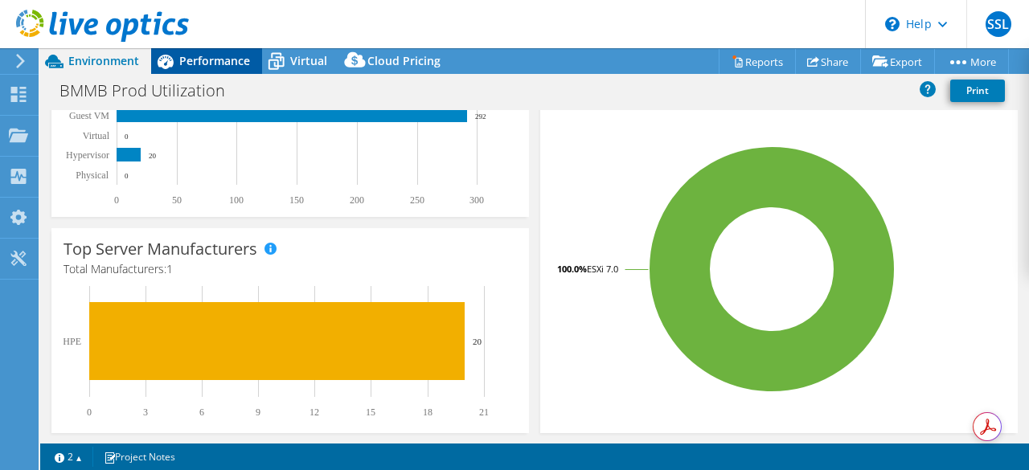 Image resolution: width=1029 pixels, height=470 pixels. Describe the element at coordinates (290, 269) in the screenshot. I see `h4: Total Manufacturers:` at that location.